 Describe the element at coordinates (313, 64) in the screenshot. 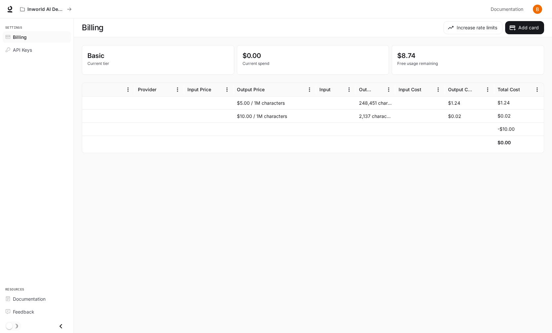

I see `p: Current spend` at that location.